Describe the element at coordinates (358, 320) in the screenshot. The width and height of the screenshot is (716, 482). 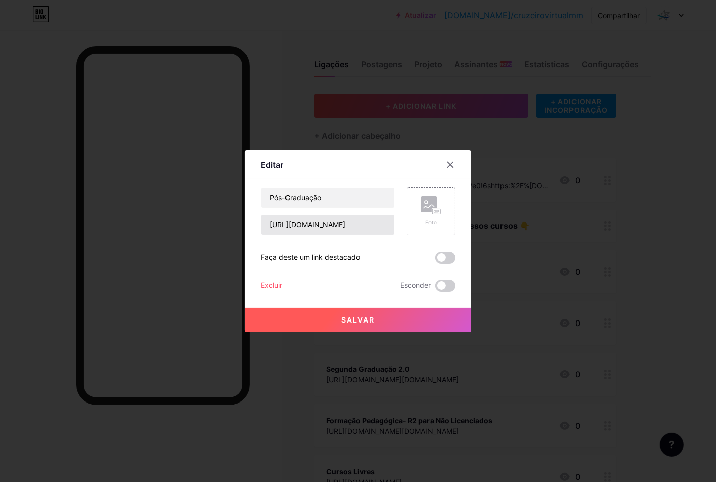
I see `button: Salvar` at that location.